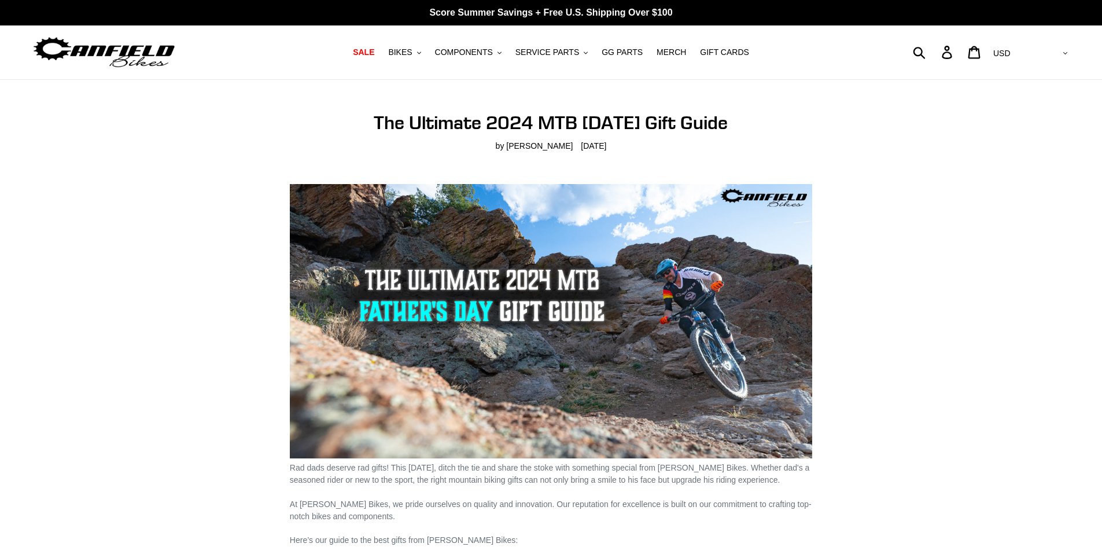 The image size is (1102, 547). Describe the element at coordinates (104, 52) in the screenshot. I see `img: Canfield Bikes` at that location.